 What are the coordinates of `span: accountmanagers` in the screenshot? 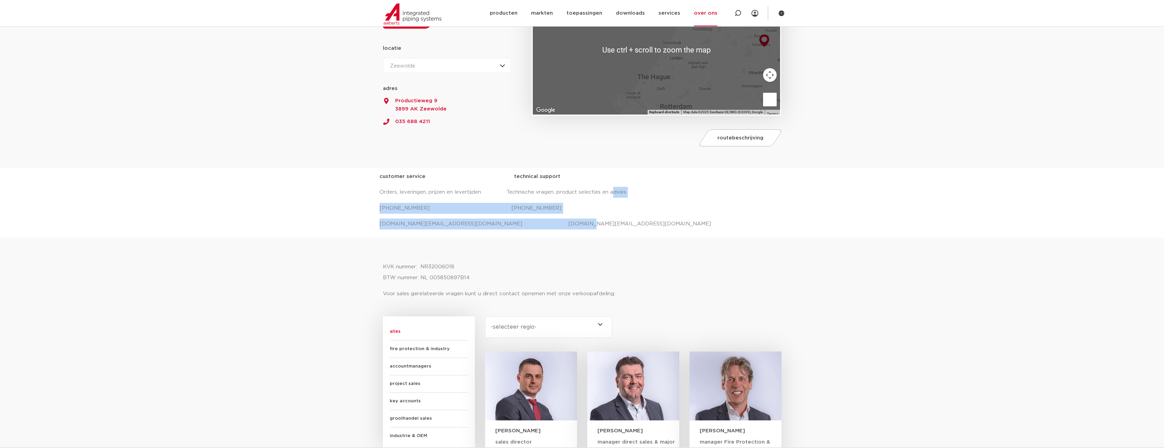 It's located at (429, 366).